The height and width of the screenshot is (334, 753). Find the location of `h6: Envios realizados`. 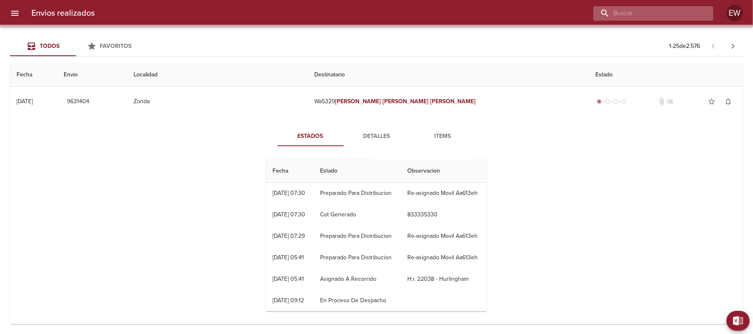

h6: Envios realizados is located at coordinates (63, 13).